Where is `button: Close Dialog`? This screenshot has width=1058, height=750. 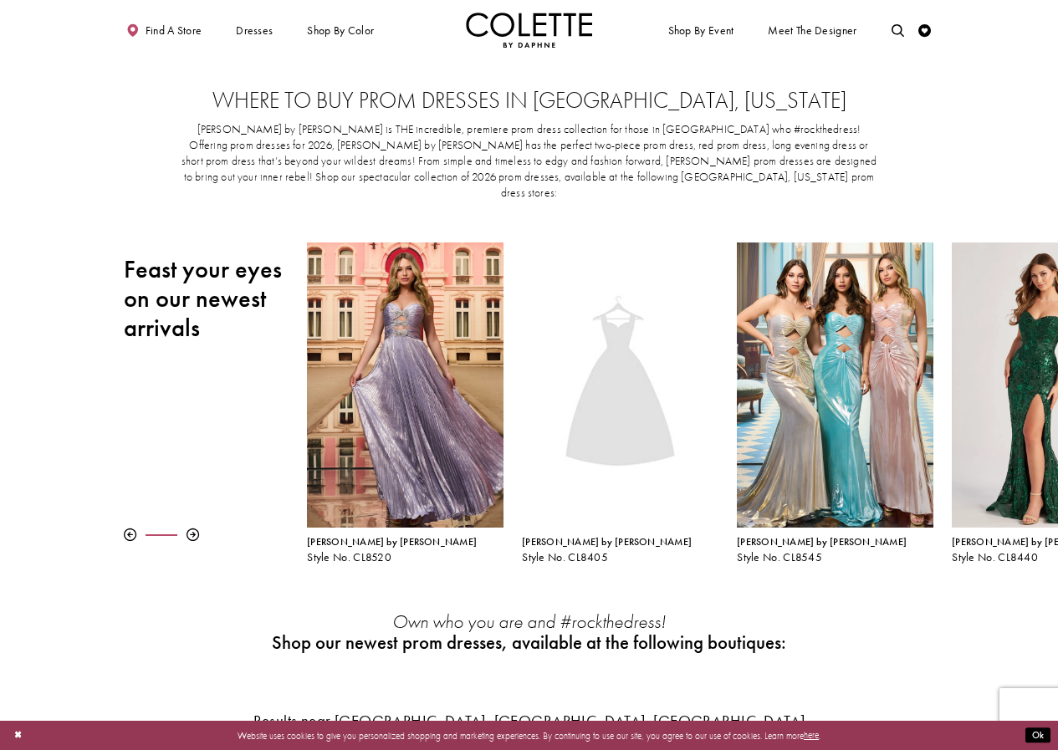
button: Close Dialog is located at coordinates (18, 735).